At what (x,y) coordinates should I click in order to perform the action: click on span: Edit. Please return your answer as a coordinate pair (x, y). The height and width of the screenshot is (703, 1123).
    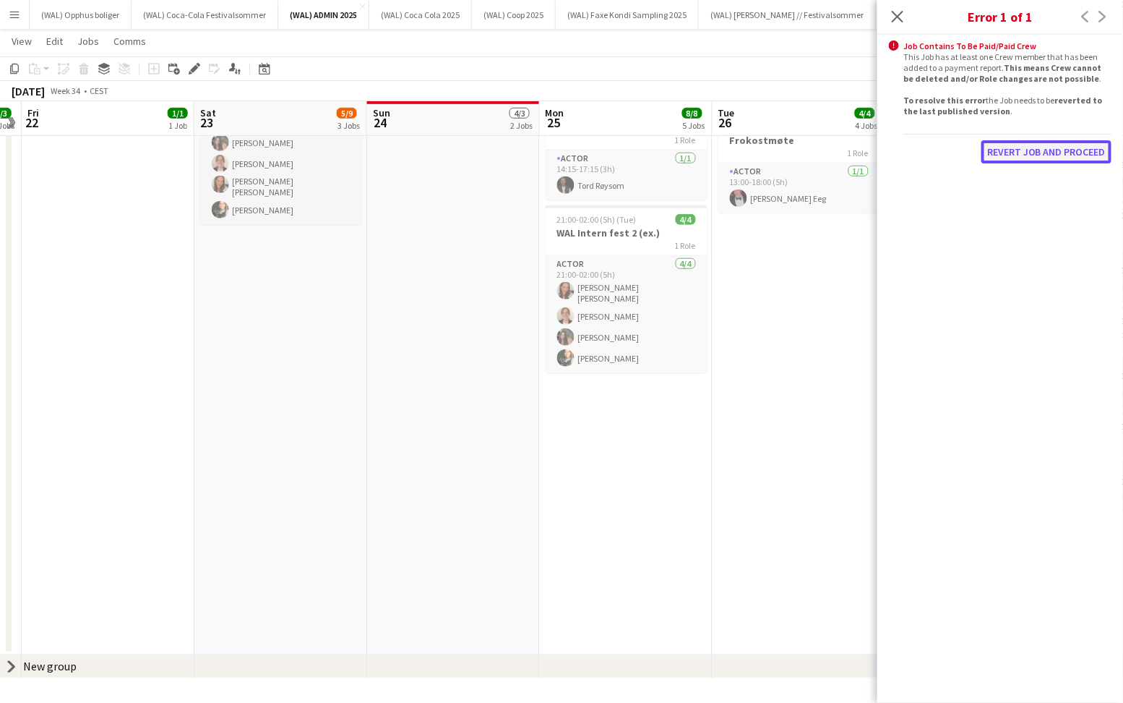
    Looking at the image, I should click on (54, 41).